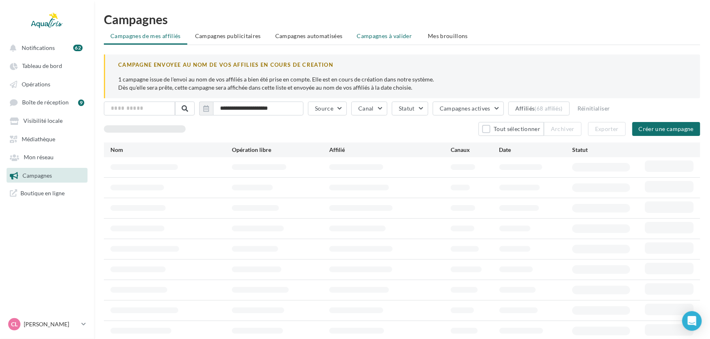 The width and height of the screenshot is (710, 339). Describe the element at coordinates (78, 48) in the screenshot. I see `div: 62` at that location.